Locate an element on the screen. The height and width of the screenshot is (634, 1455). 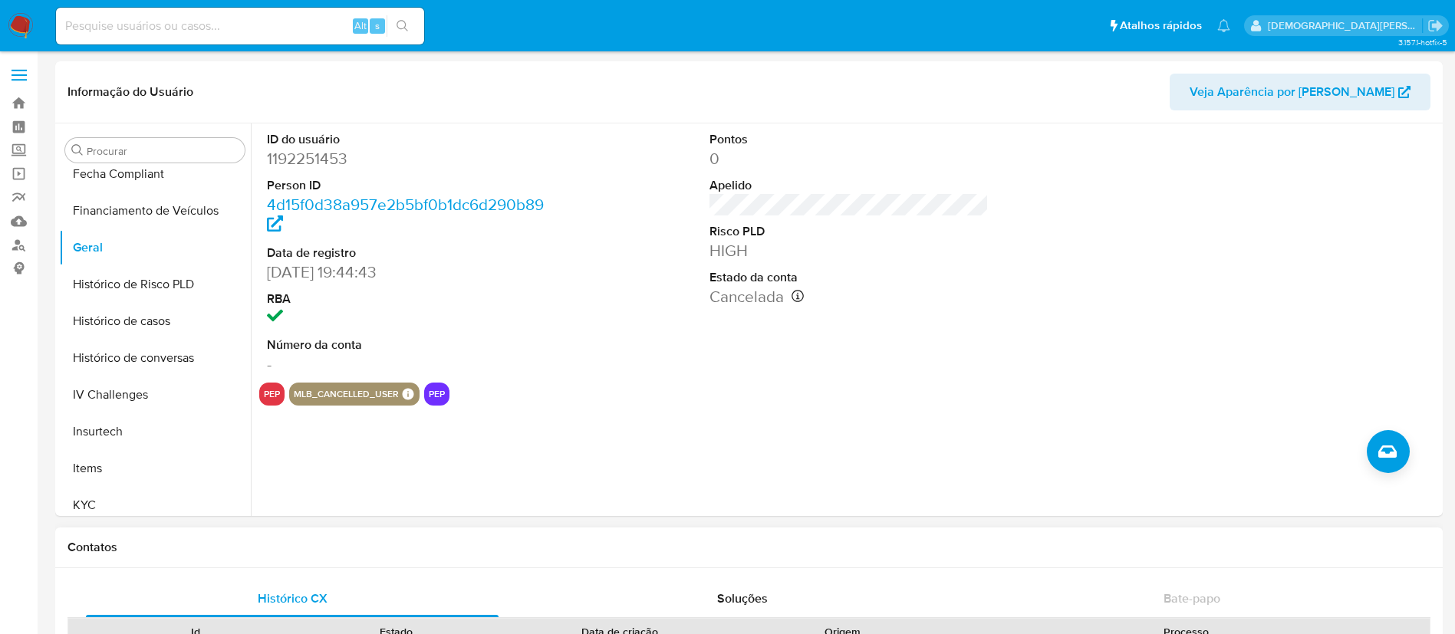
button: Histórico de casos is located at coordinates (155, 321).